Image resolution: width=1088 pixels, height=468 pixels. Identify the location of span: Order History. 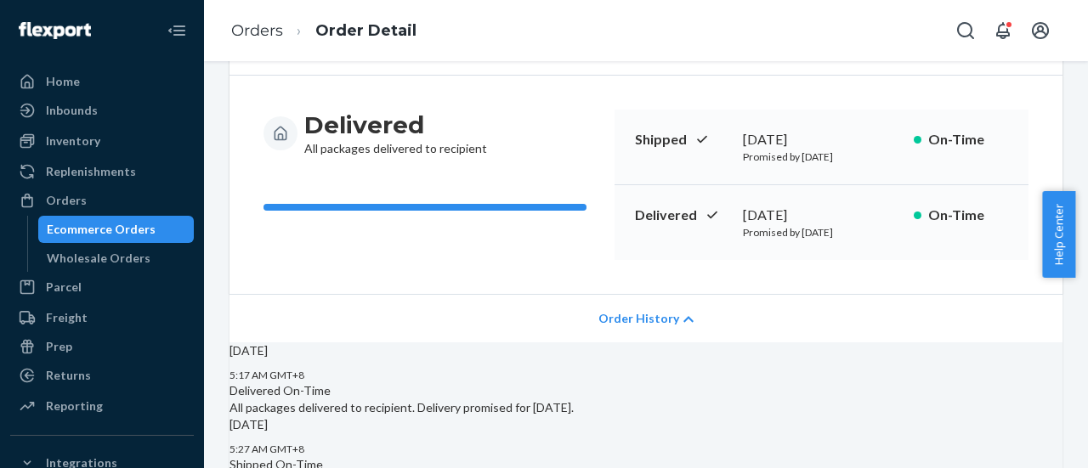
(638, 319).